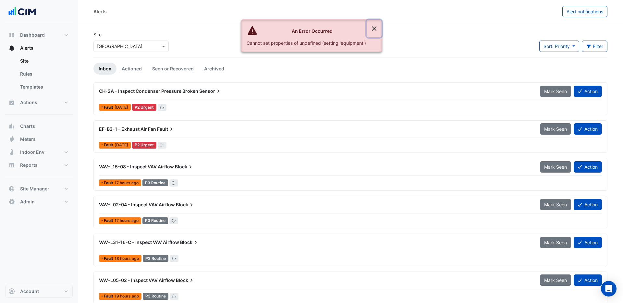 The image size is (623, 303). Describe the element at coordinates (137, 280) in the screenshot. I see `span: VAV-L05-02 - Inspect VAV Airflow` at that location.